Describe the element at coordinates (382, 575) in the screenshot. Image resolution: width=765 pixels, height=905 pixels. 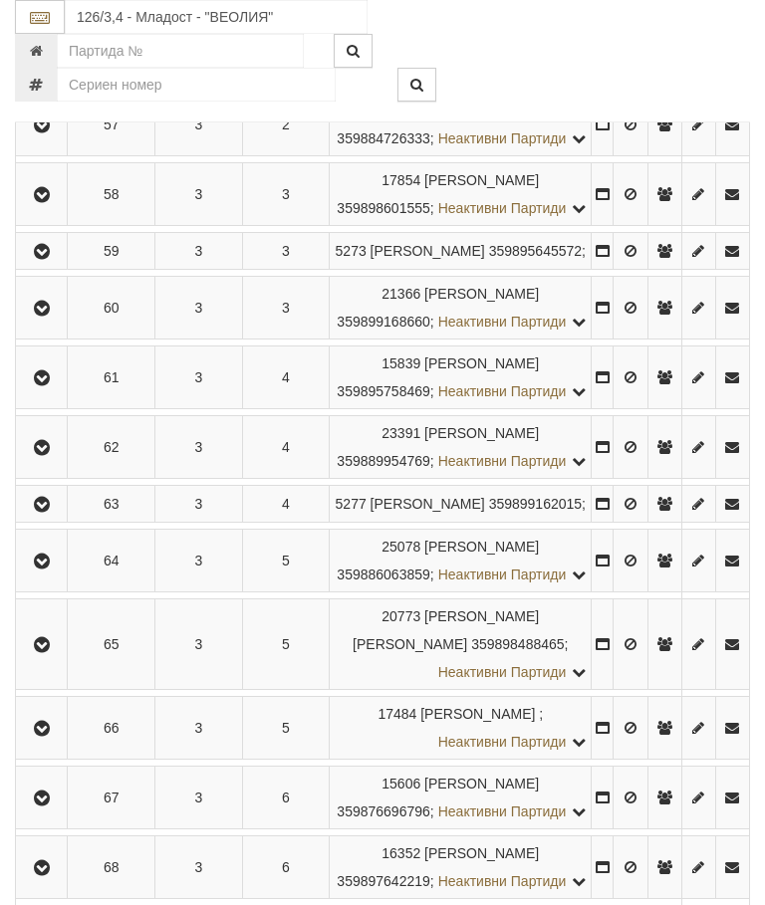
I see `span: 359886063859` at that location.